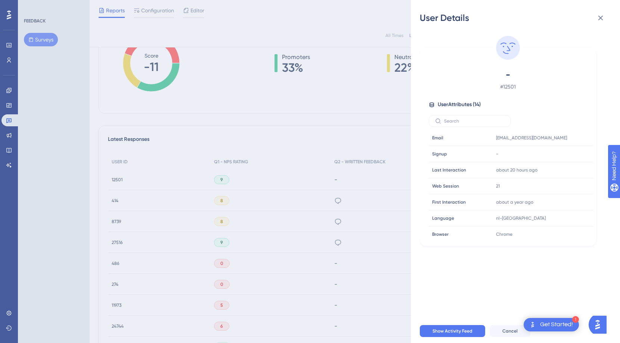 This screenshot has height=343, width=620. What do you see at coordinates (508, 87) in the screenshot?
I see `span: # 12501` at bounding box center [508, 87].